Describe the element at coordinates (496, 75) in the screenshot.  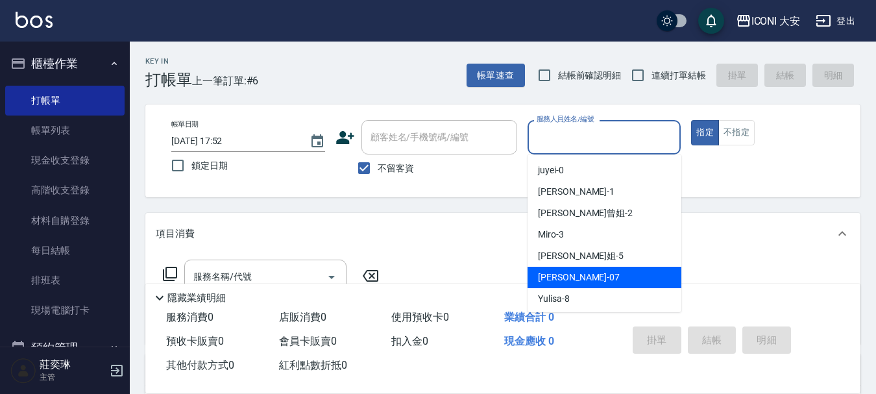
I see `button: 帳單速查` at that location.